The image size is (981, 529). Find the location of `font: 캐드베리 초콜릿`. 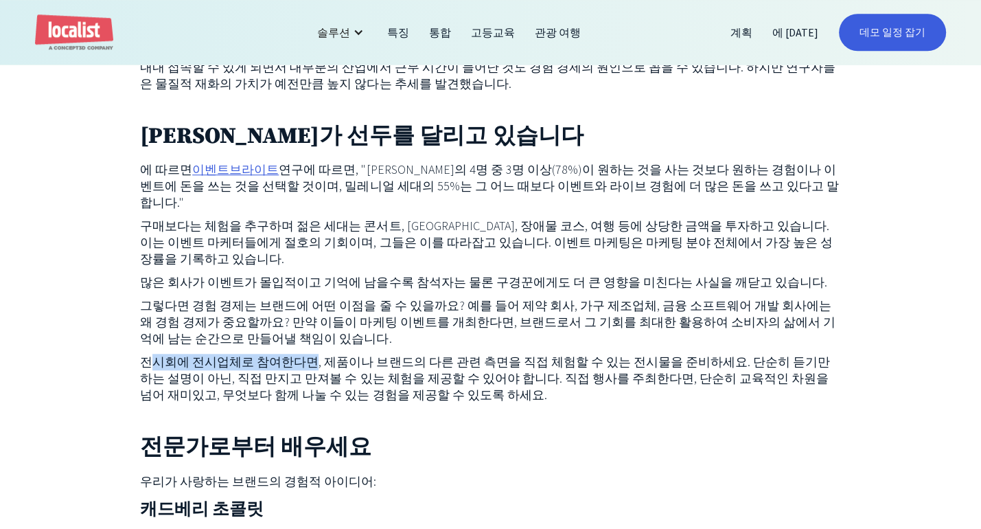

font: 캐드베리 초콜릿 is located at coordinates (202, 509).